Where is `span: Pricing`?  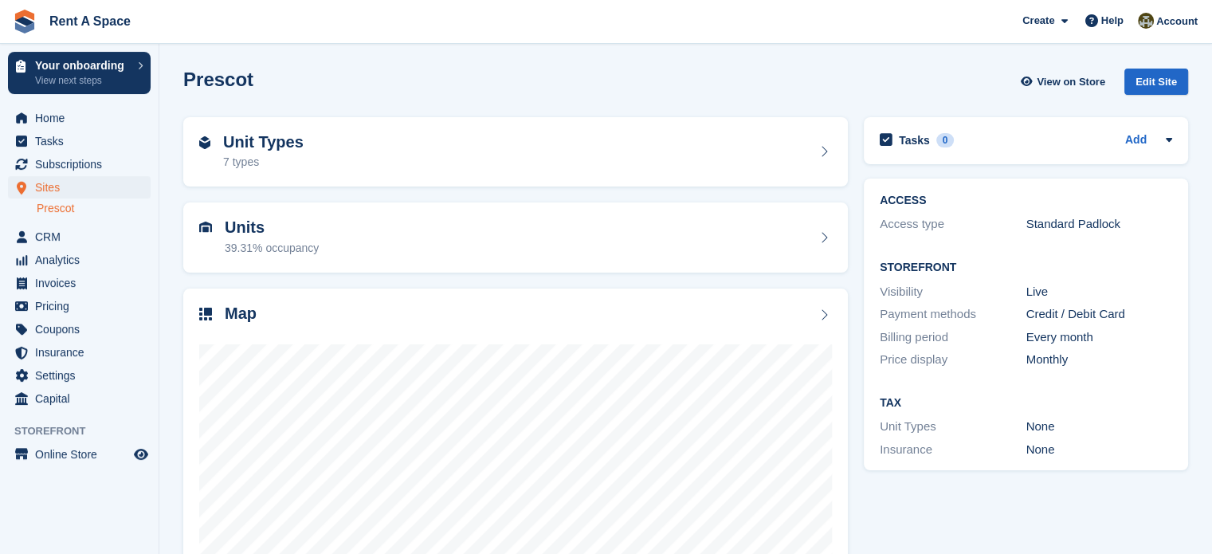 span: Pricing is located at coordinates (83, 306).